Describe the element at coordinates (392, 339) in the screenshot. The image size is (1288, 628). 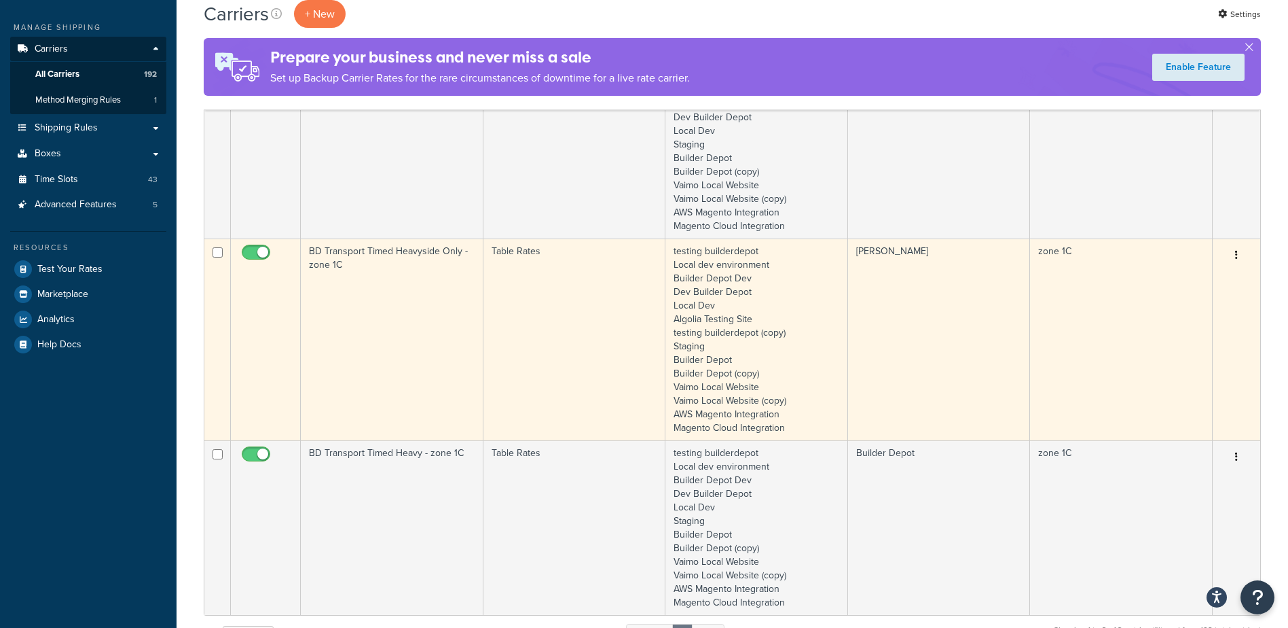
I see `td: BD Transport Timed Heavyside Only - zone 1C` at that location.